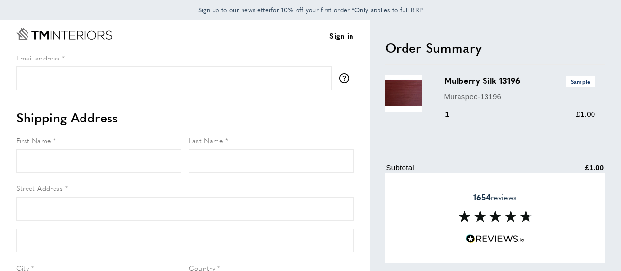 Image resolution: width=621 pixels, height=271 pixels. I want to click on img: Mulberry Silk 13196, so click(404, 93).